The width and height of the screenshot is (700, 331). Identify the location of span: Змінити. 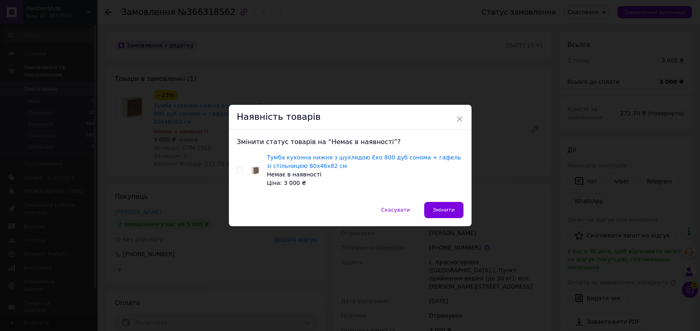
(443, 209).